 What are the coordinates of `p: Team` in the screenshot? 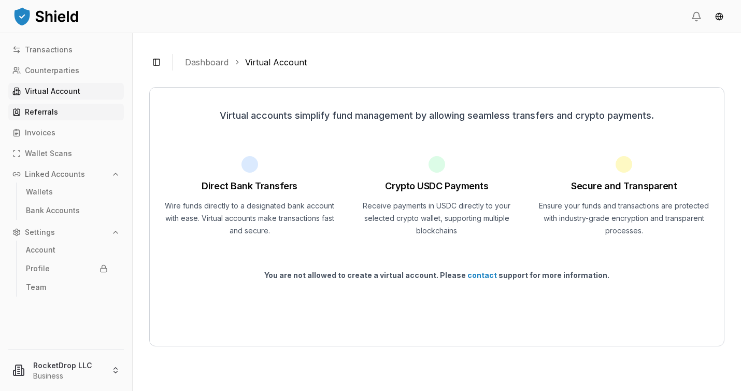 It's located at (36, 287).